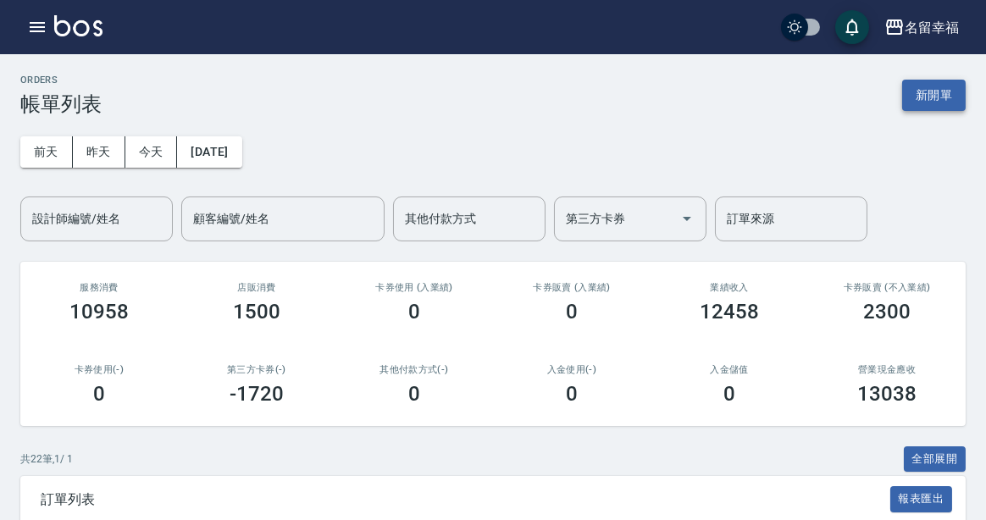  I want to click on h3: 1500, so click(257, 312).